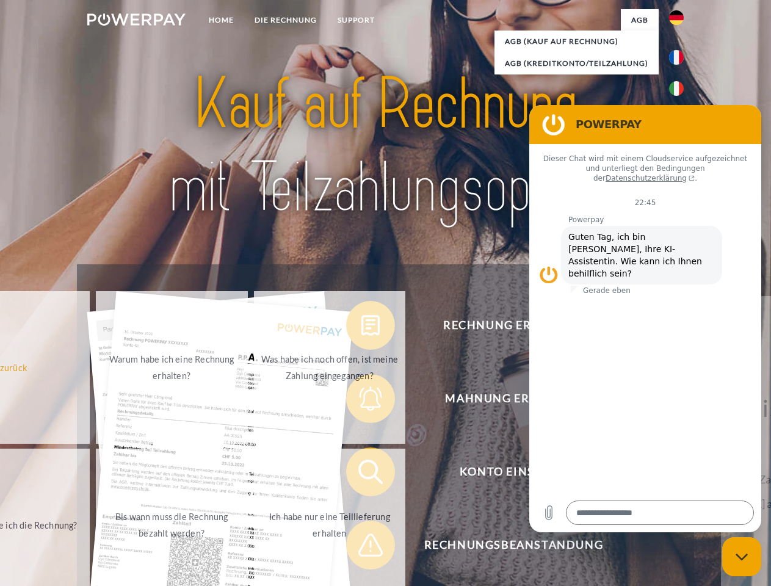 This screenshot has height=586, width=771. Describe the element at coordinates (576, 64) in the screenshot. I see `a: AGB (Kreditkonto/Teilzahlung)` at that location.